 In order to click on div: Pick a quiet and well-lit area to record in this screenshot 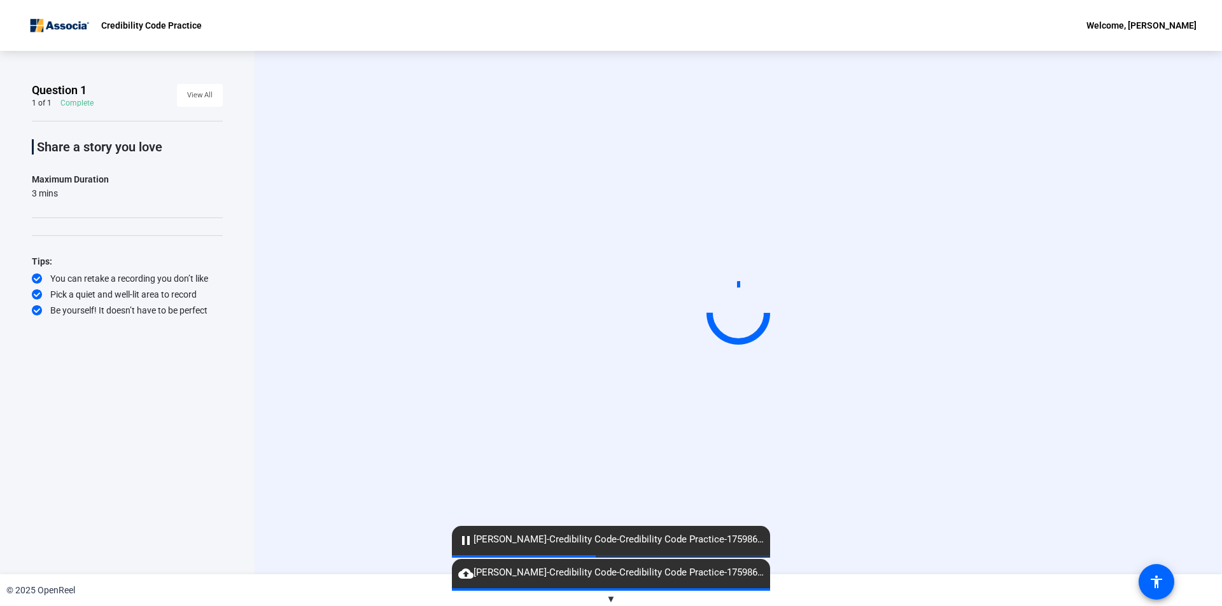, I will do `click(127, 295)`.